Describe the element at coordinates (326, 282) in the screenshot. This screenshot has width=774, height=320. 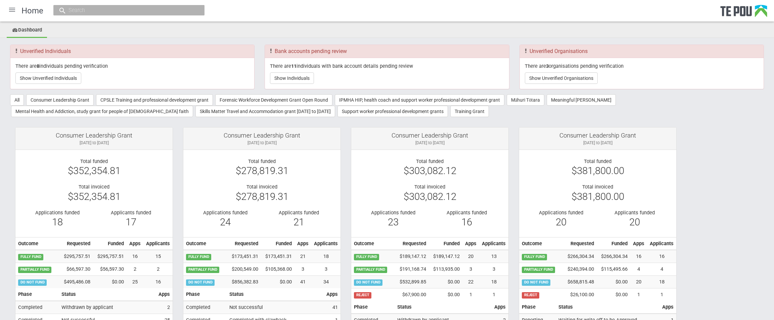
I see `td: 34` at that location.